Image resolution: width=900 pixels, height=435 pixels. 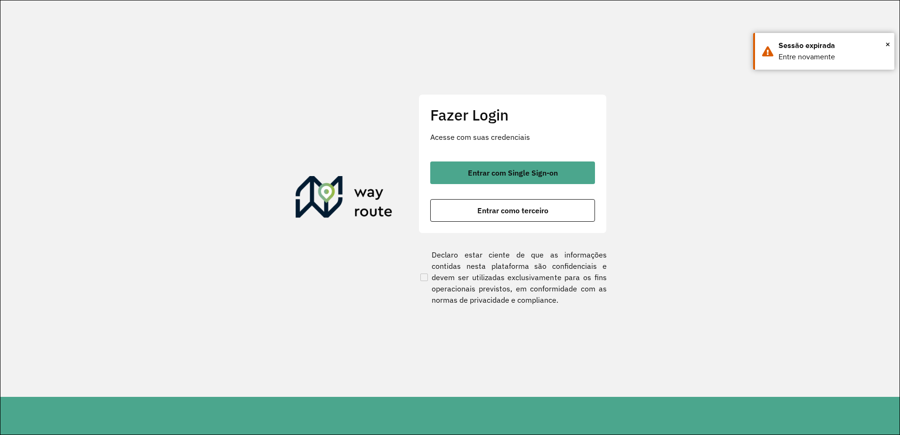 What do you see at coordinates (512, 137) in the screenshot?
I see `p: Acesse com suas credenciais` at bounding box center [512, 137].